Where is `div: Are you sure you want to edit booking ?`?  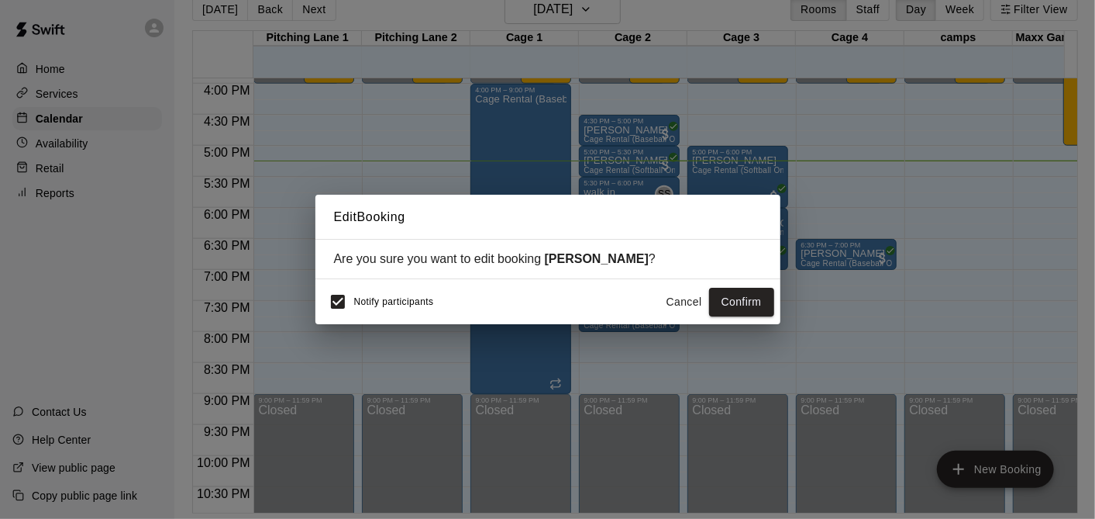
div: Are you sure you want to edit booking ? is located at coordinates (548, 259).